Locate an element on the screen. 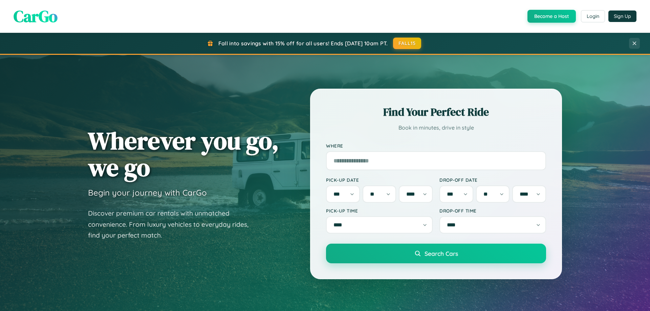  button: Sign Up is located at coordinates (622, 16).